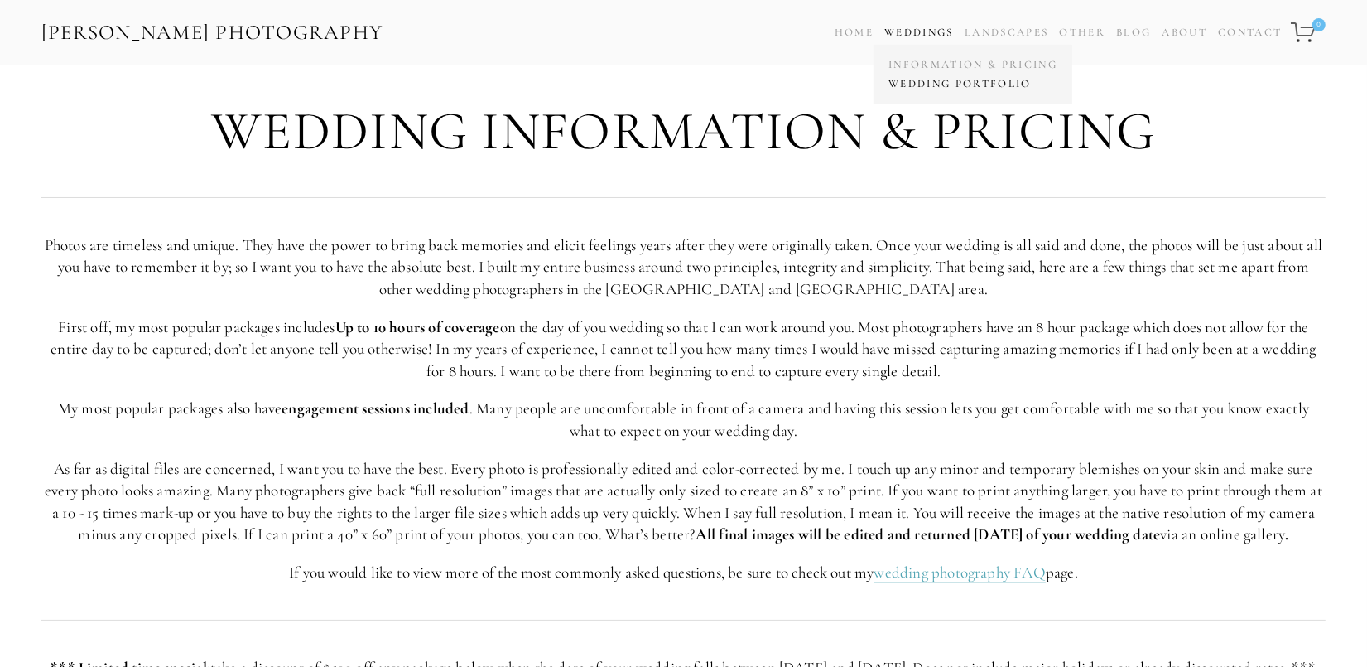 The height and width of the screenshot is (667, 1367). I want to click on strong: Up to 10 hours of coverage, so click(417, 326).